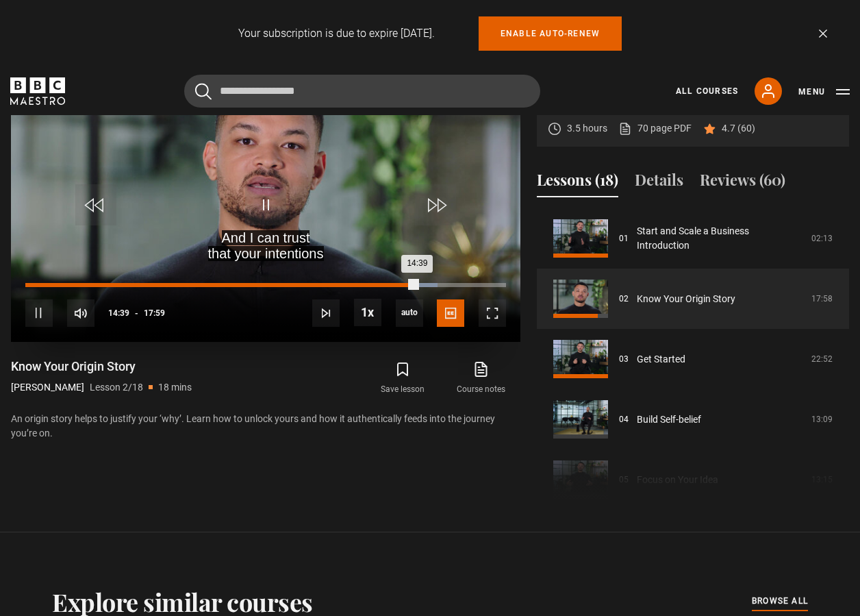 This screenshot has height=616, width=860. I want to click on button: Details, so click(659, 183).